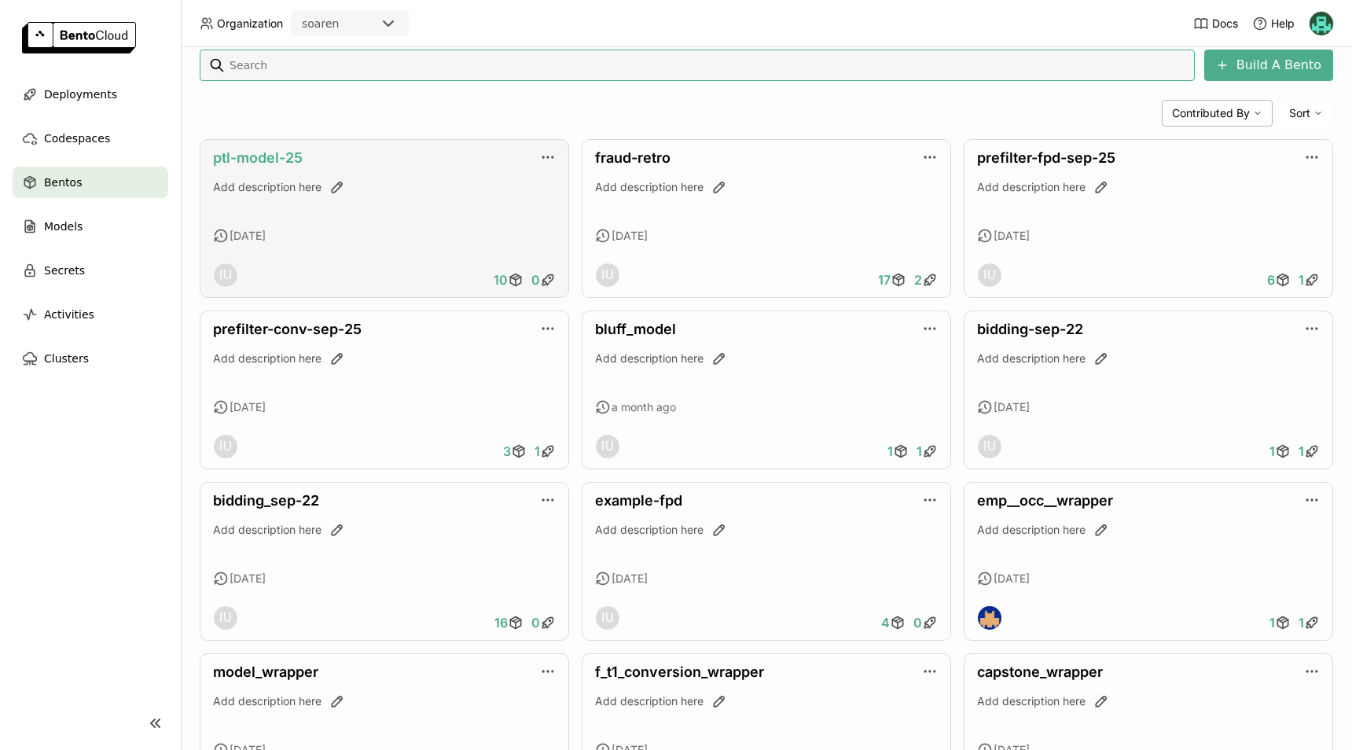 Image resolution: width=1352 pixels, height=750 pixels. What do you see at coordinates (341, 24) in the screenshot?
I see `input: Selected soaren.` at bounding box center [341, 24].